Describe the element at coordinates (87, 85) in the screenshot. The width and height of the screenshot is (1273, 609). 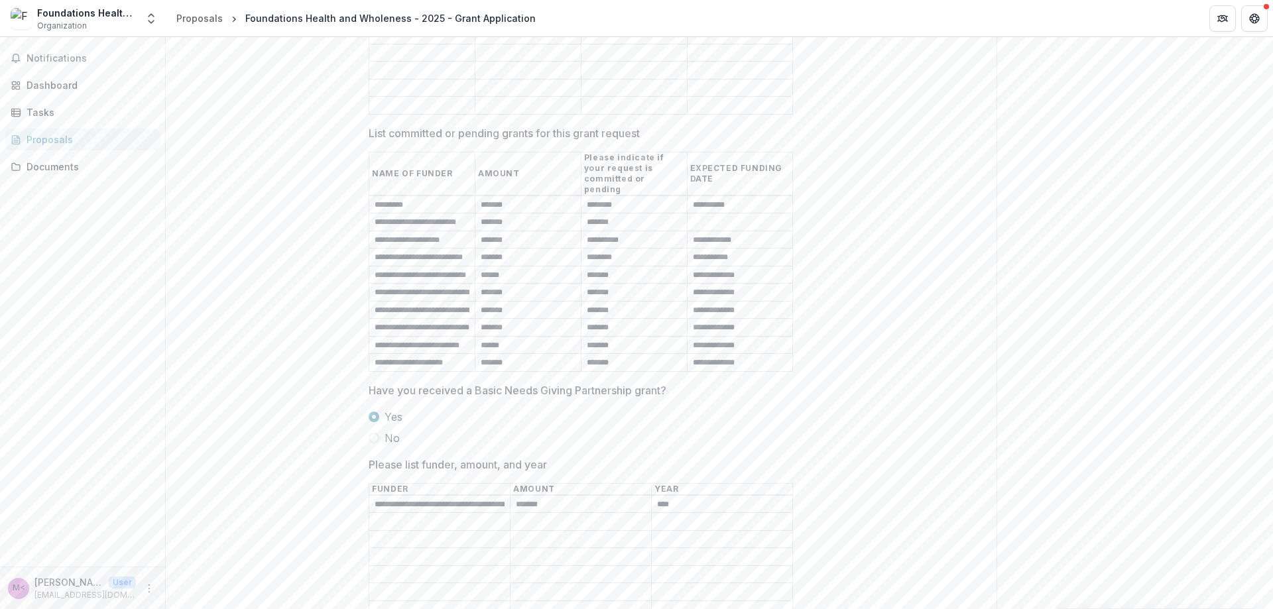
I see `div: Dashboard` at that location.